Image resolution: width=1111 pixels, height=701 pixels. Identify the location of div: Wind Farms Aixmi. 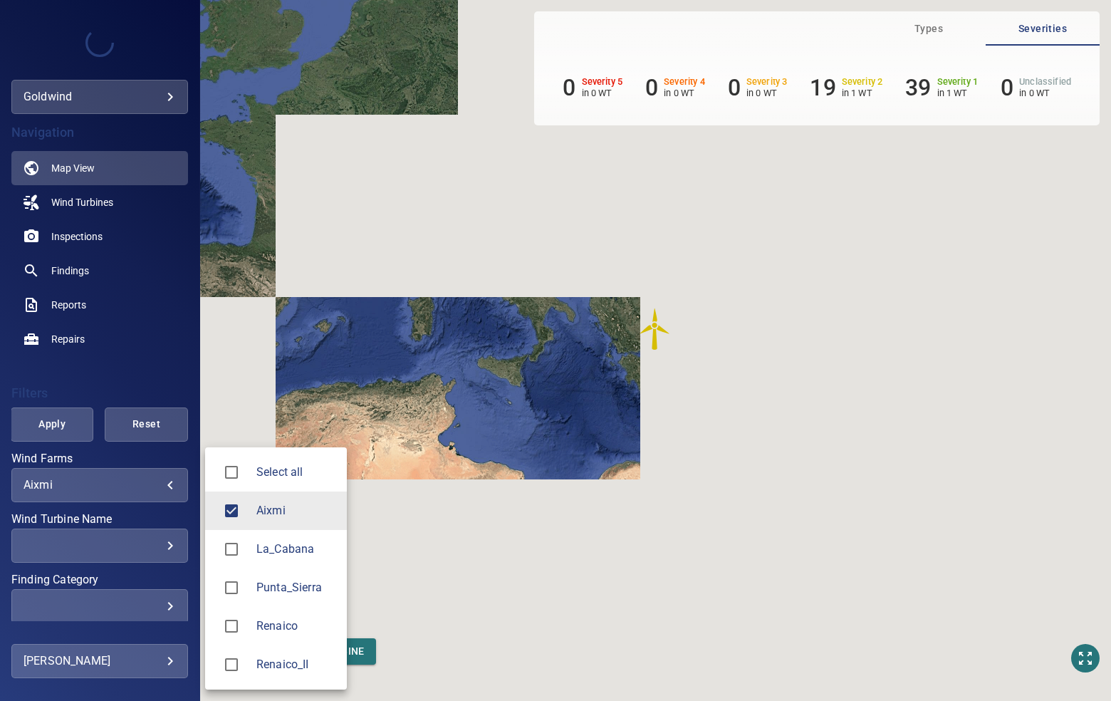
(296, 511).